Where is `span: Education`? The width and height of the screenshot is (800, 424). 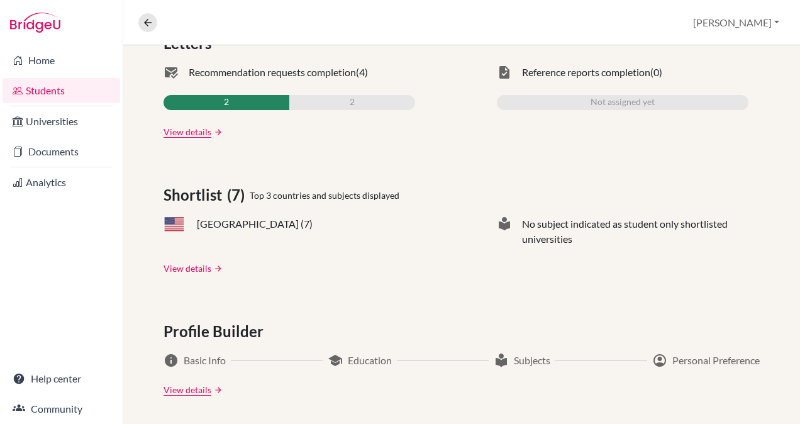
span: Education is located at coordinates (370, 360).